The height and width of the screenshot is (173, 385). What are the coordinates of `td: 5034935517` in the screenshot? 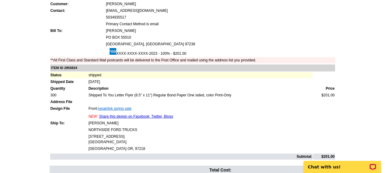 It's located at (220, 17).